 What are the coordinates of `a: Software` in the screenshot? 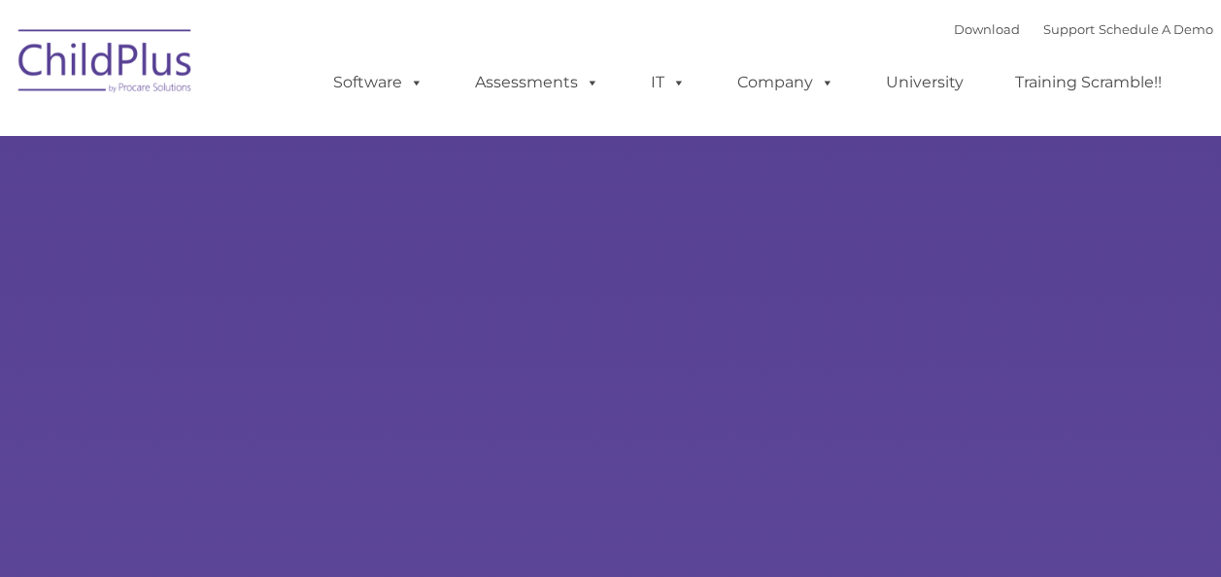 It's located at (378, 83).